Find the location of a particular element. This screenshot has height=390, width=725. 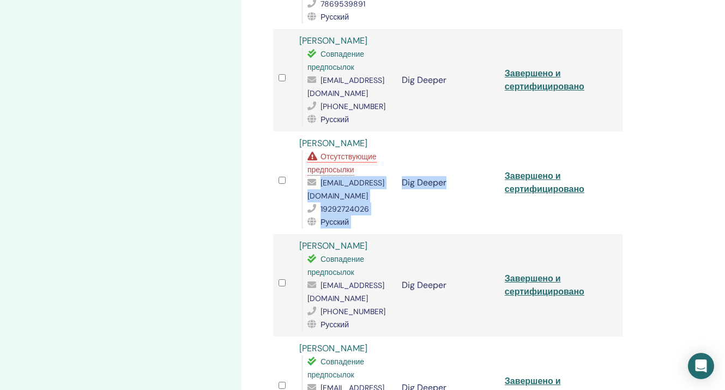

div: Open Intercom Messenger is located at coordinates (701, 366).